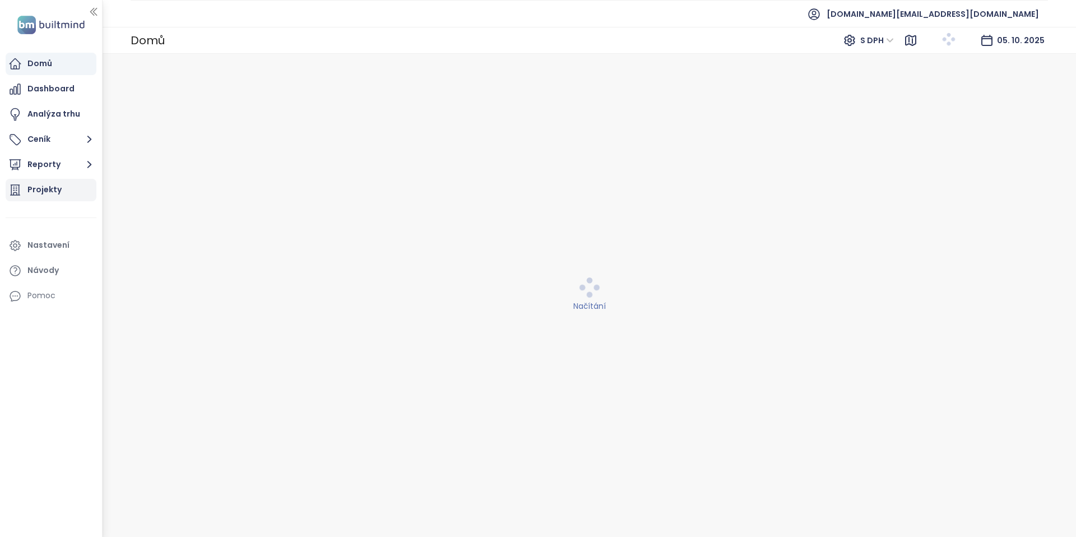  I want to click on div: Návody, so click(43, 270).